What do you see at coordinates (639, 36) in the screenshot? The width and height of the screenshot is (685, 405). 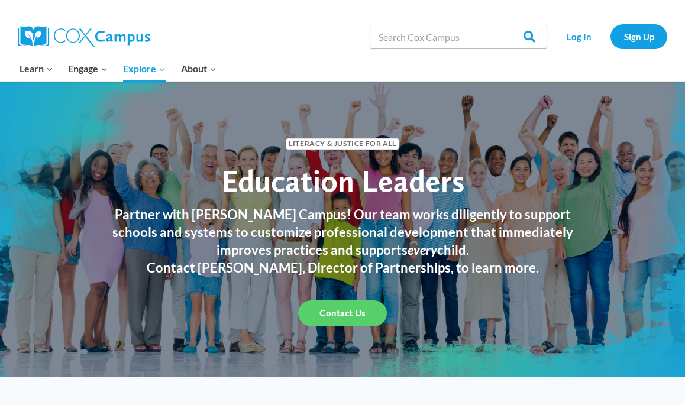 I see `a: Sign Up` at bounding box center [639, 36].